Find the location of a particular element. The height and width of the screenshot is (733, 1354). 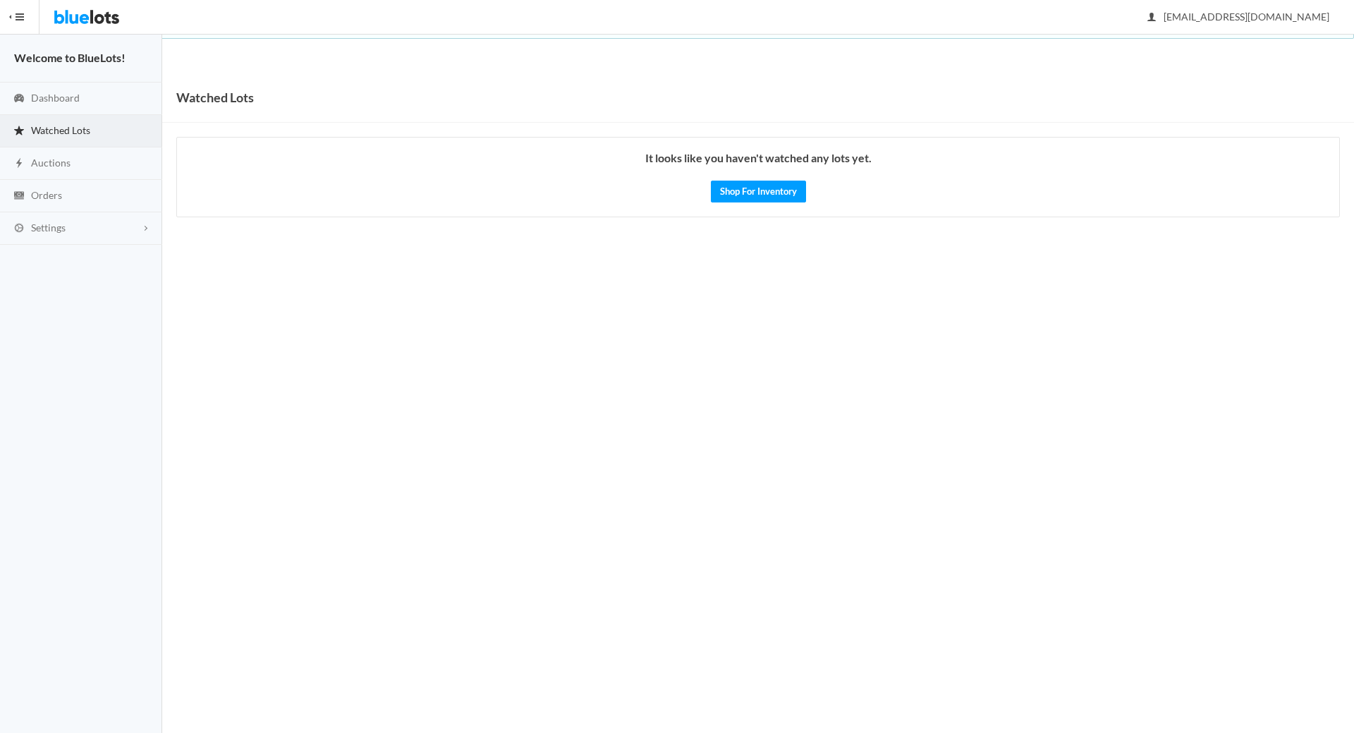

ion-icon: person is located at coordinates (1152, 18).